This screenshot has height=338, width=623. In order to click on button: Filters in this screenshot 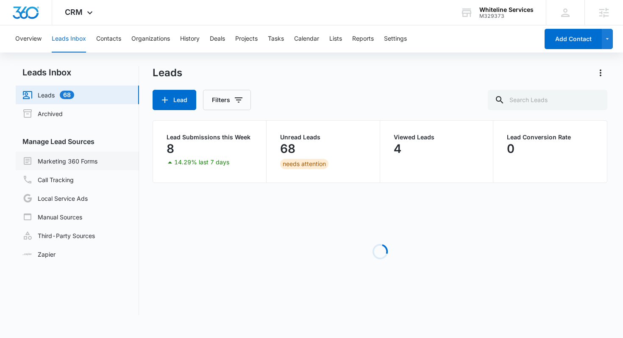, I will do `click(227, 100)`.